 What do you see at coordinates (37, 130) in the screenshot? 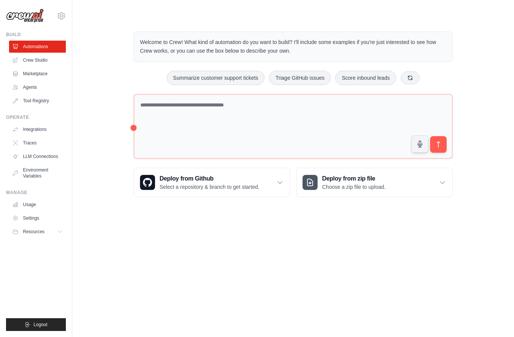
I see `a: Integrations` at bounding box center [37, 130].